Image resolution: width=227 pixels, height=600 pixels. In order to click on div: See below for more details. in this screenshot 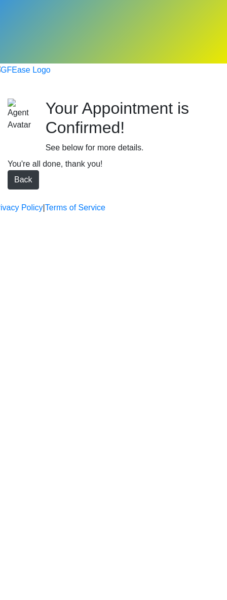, I will do `click(132, 148)`.